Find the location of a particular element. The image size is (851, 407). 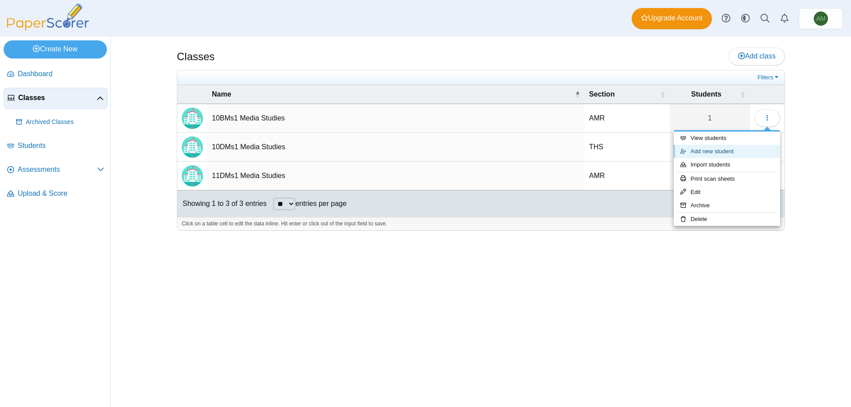

a: Upload & Score is located at coordinates (55, 194).